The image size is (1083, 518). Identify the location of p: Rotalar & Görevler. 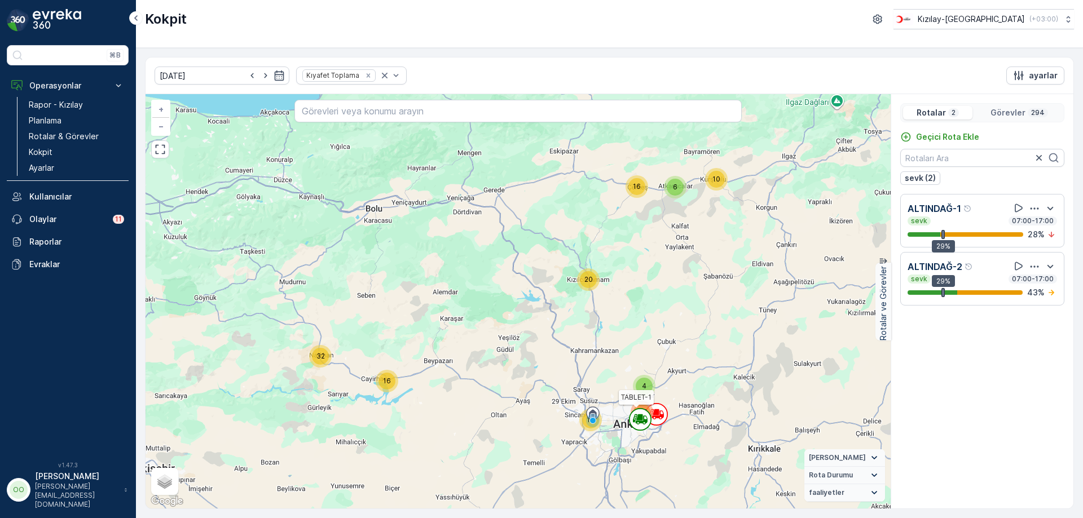
(64, 136).